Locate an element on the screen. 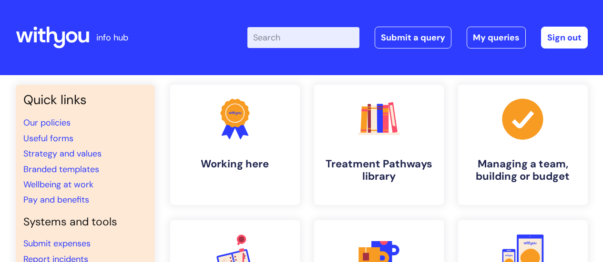 The height and width of the screenshot is (262, 603). a: Branded templates is located at coordinates (61, 170).